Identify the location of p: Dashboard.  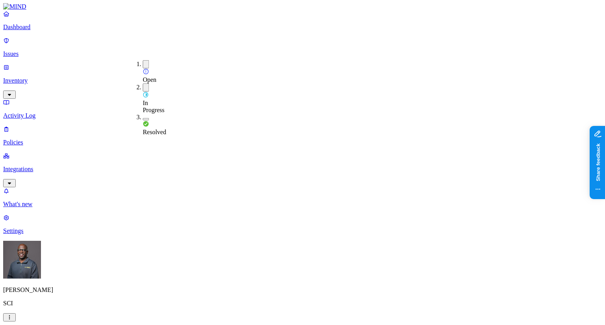
(303, 27).